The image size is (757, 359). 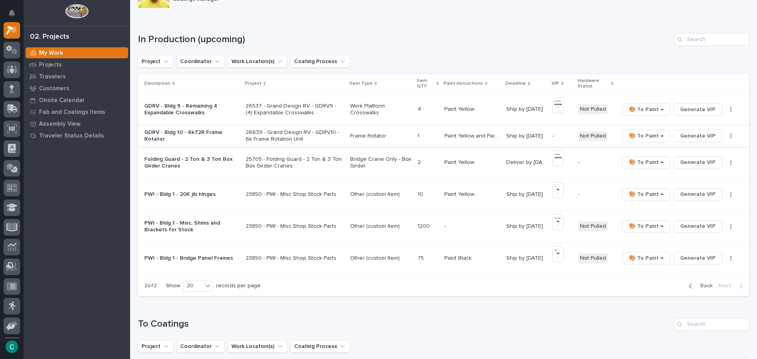 What do you see at coordinates (77, 88) in the screenshot?
I see `a: Customers` at bounding box center [77, 88].